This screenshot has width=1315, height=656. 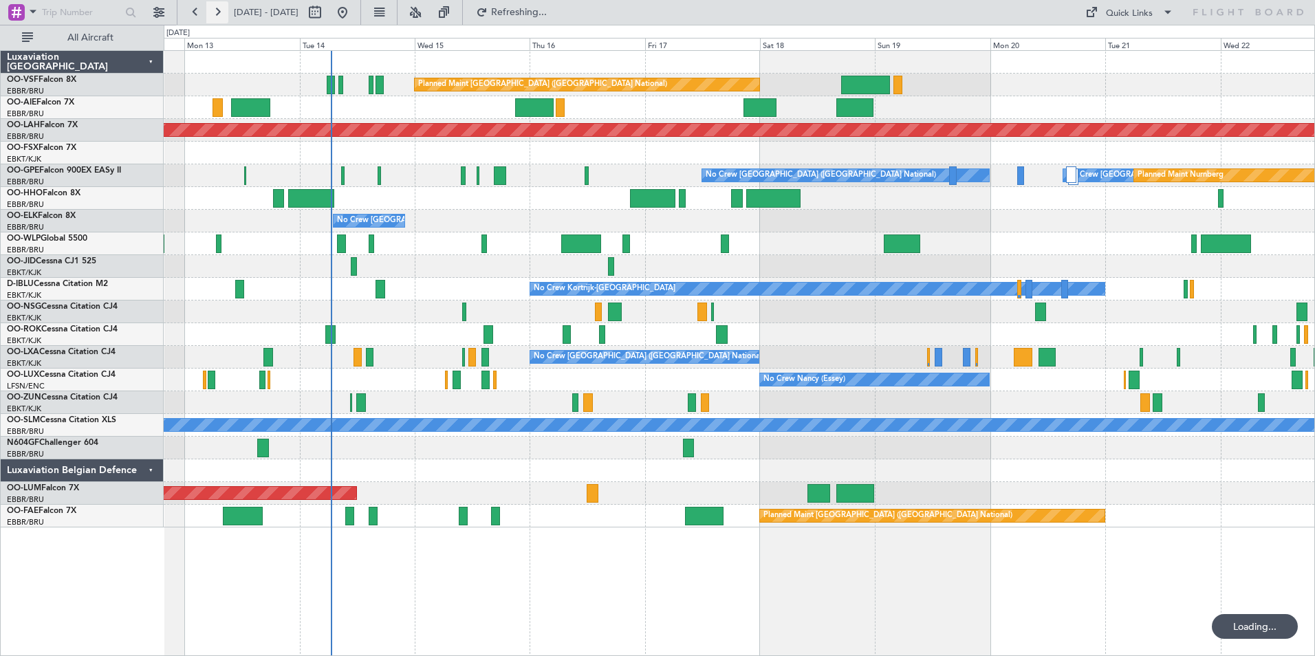 What do you see at coordinates (62, 329) in the screenshot?
I see `a: OO-ROKCessna Citation CJ4` at bounding box center [62, 329].